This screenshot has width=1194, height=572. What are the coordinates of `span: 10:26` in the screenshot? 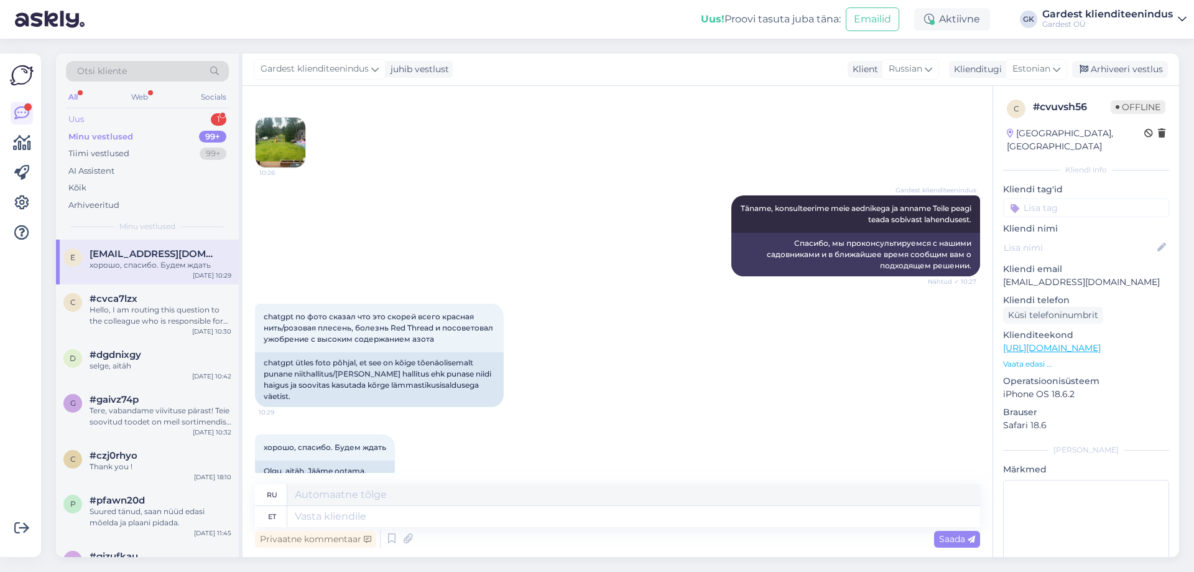 It's located at (282, 172).